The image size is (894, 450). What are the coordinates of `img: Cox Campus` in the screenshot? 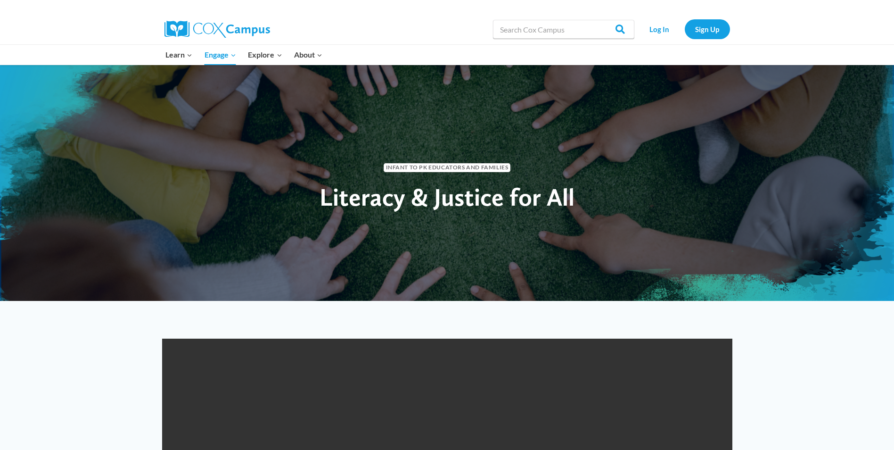 It's located at (217, 29).